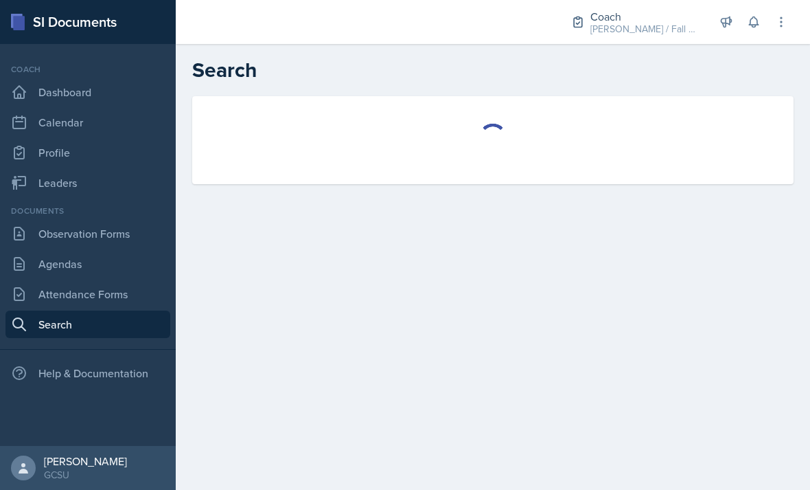 The image size is (810, 490). I want to click on div: Documents, so click(88, 211).